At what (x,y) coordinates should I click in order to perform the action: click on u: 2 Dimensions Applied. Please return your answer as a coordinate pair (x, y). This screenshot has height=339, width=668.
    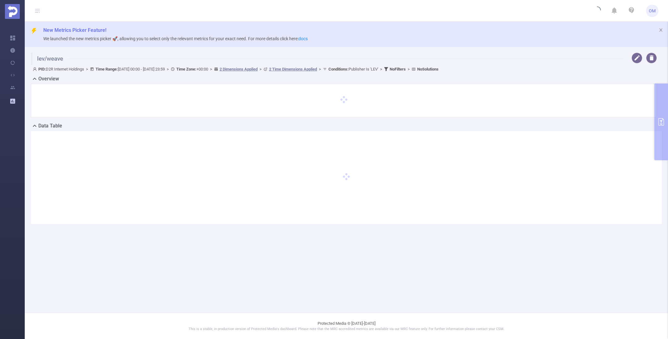
    Looking at the image, I should click on (238, 69).